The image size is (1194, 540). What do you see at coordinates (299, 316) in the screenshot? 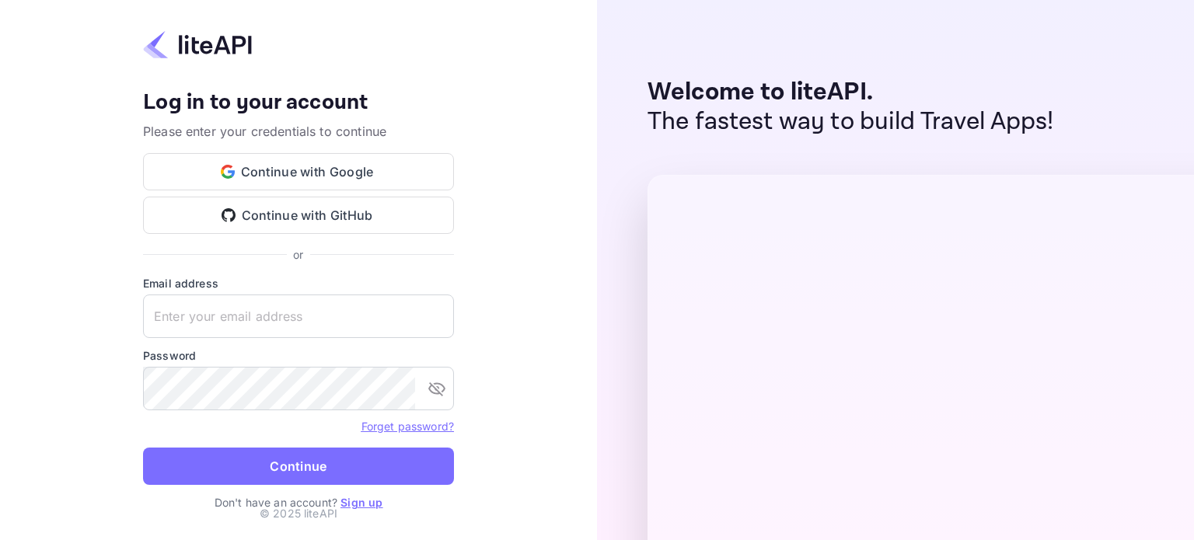
I see `input: Enter your email address` at bounding box center [299, 316].